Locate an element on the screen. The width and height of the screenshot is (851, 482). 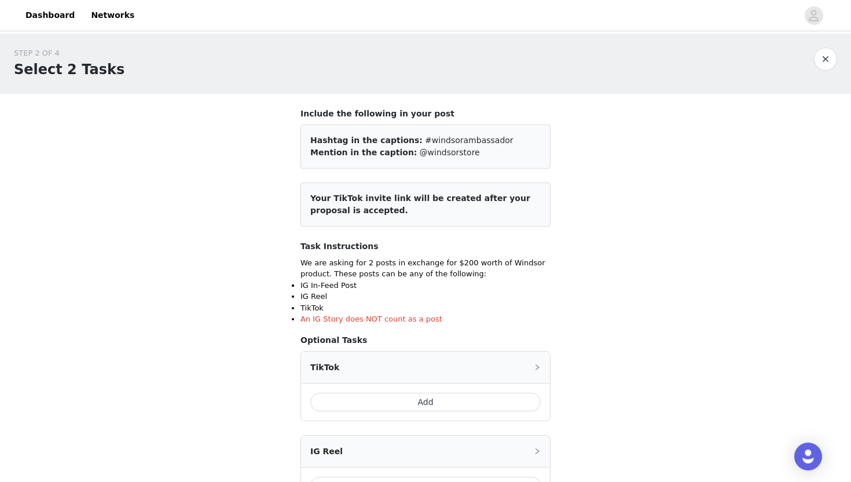
h1: Select 2 Tasks is located at coordinates (69, 69).